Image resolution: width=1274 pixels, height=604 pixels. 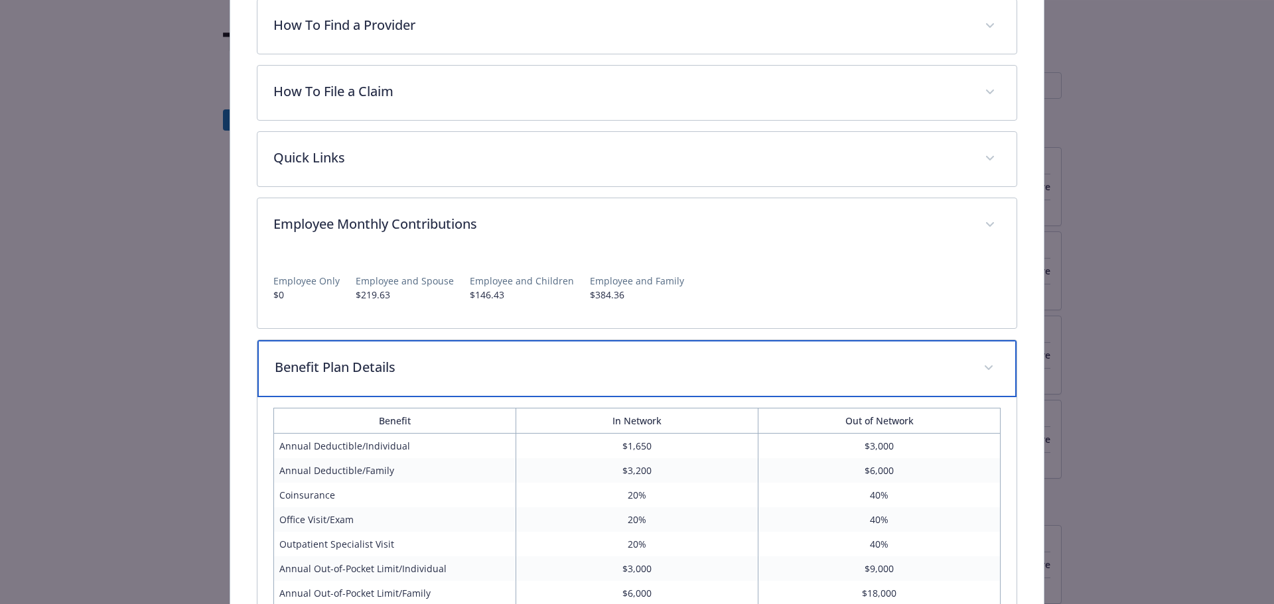 I want to click on p: Employee Only, so click(x=306, y=281).